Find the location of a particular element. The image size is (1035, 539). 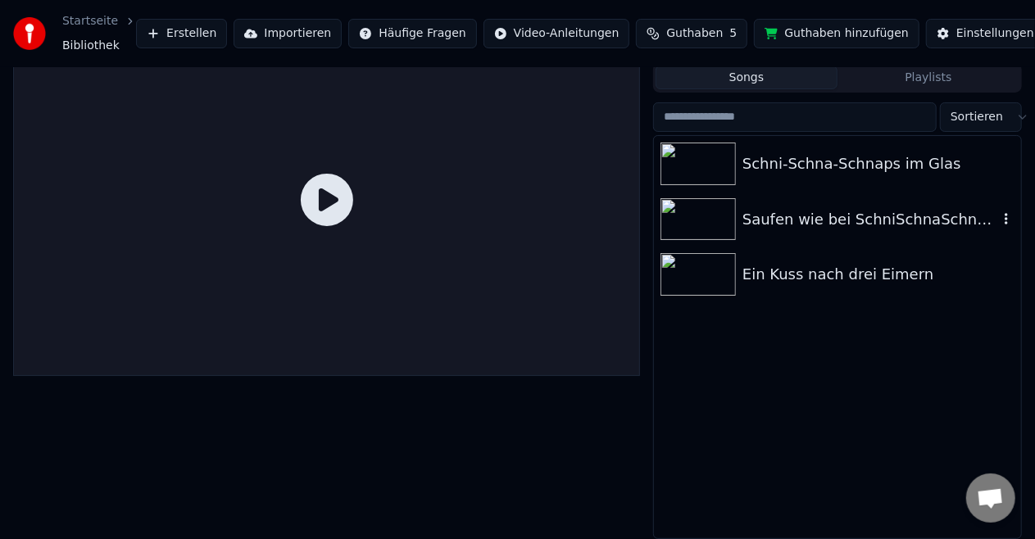

div: Saufen wie bei SchniSchnaSchnaps is located at coordinates (870, 220).